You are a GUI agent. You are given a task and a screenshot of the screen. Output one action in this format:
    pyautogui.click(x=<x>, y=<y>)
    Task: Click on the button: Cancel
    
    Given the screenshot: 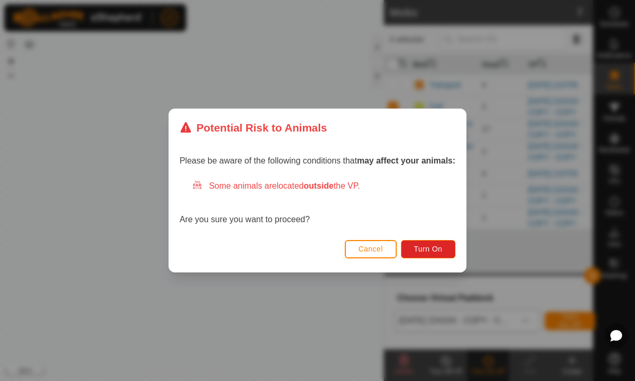 What is the action you would take?
    pyautogui.click(x=370, y=249)
    